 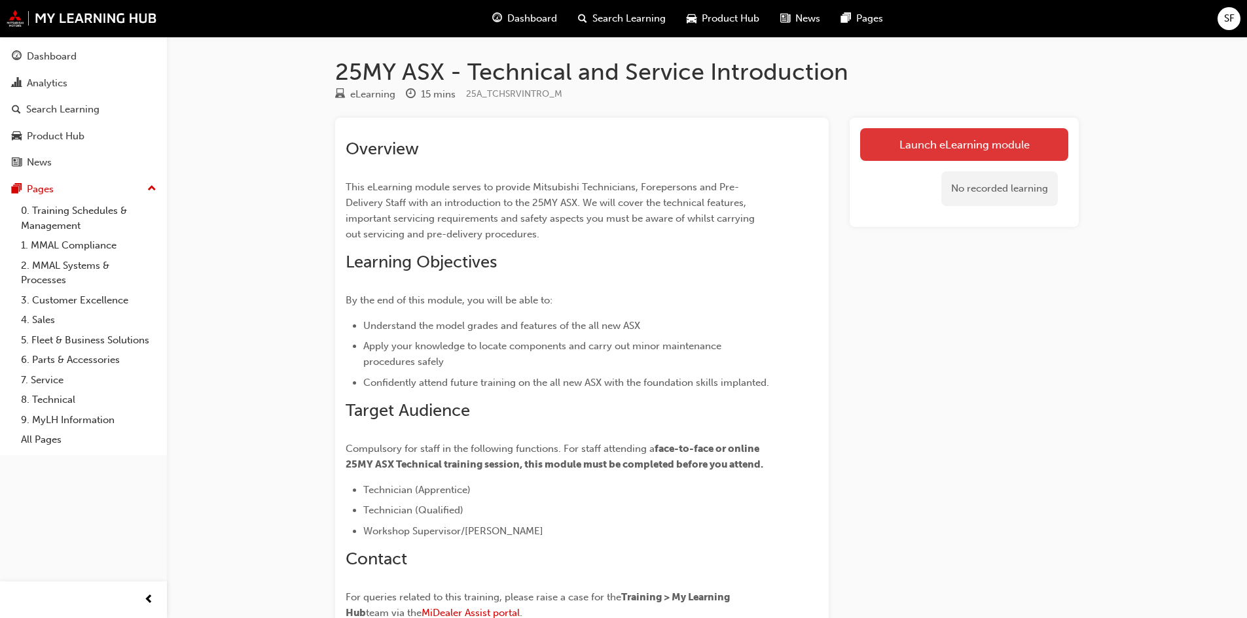 I want to click on span: Dashboard, so click(x=532, y=18).